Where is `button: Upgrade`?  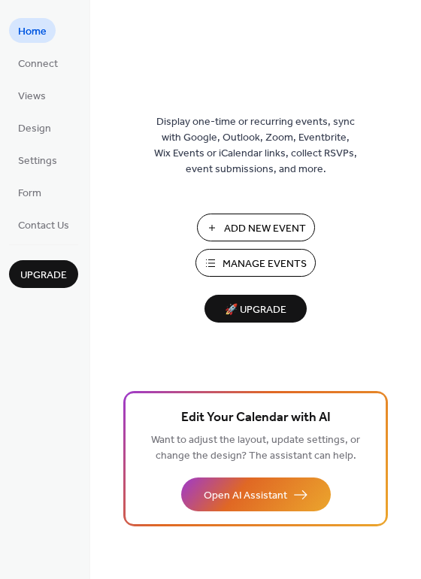 button: Upgrade is located at coordinates (44, 274).